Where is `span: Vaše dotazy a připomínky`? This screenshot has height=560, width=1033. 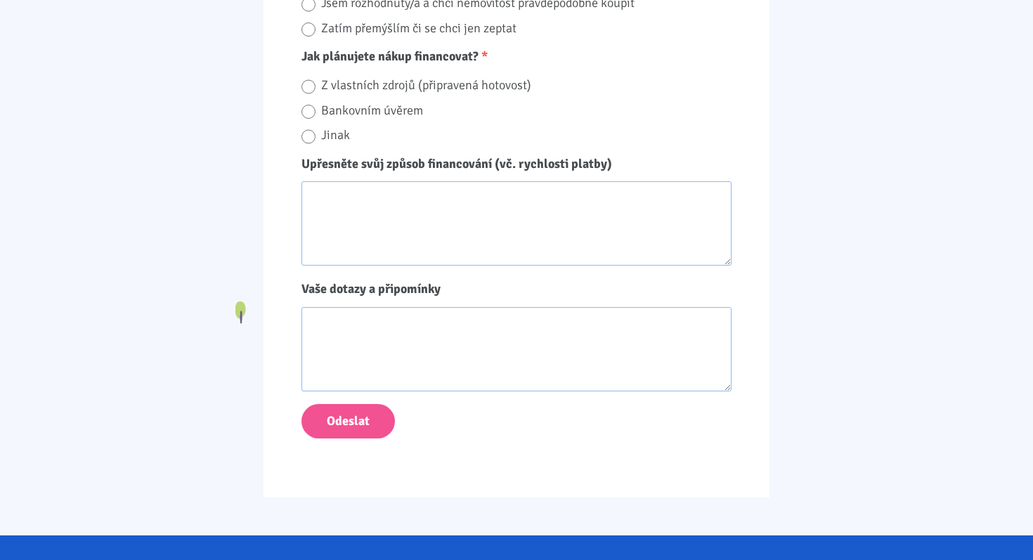
span: Vaše dotazy a připomínky is located at coordinates (371, 289).